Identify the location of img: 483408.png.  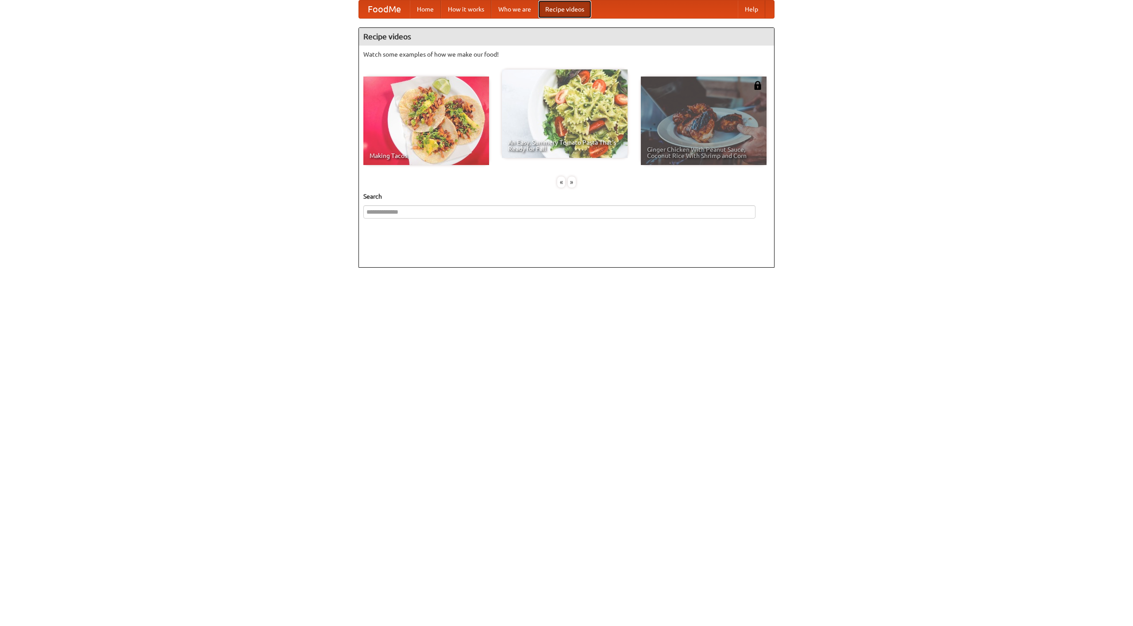
(758, 85).